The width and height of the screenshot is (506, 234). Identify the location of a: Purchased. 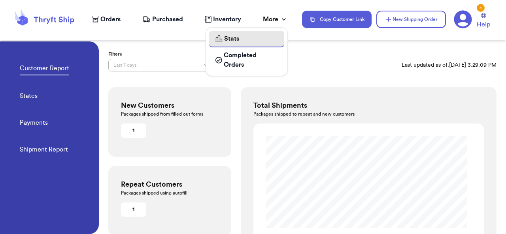
(162, 19).